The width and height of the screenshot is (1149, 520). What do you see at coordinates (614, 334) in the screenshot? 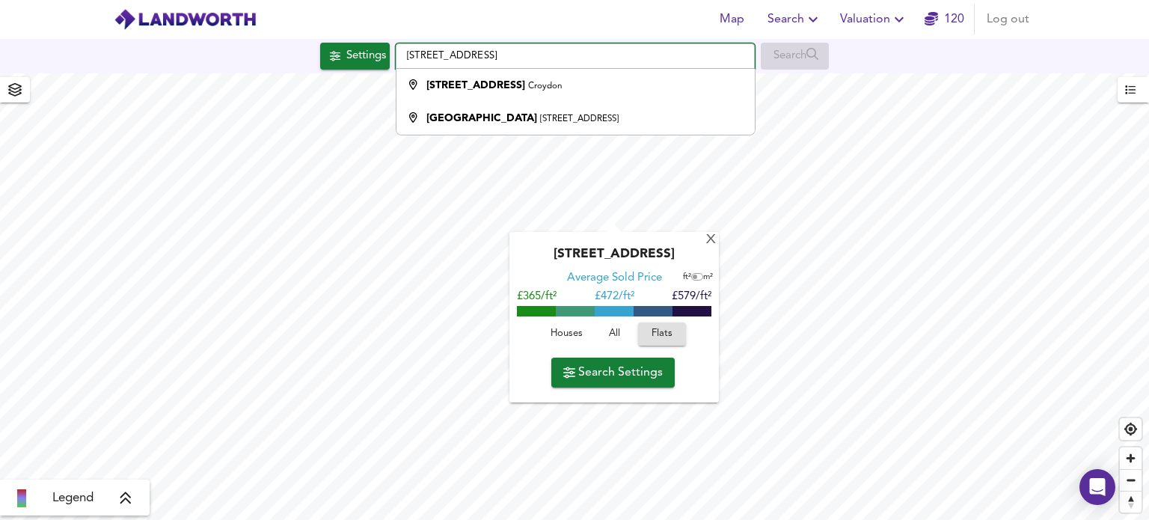
I see `button: All` at bounding box center [614, 334].